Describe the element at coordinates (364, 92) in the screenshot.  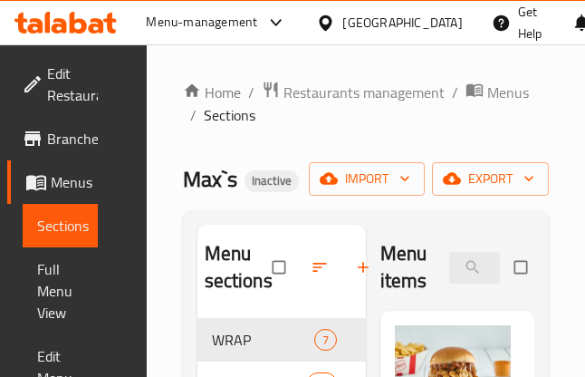
I see `span: Restaurants management` at that location.